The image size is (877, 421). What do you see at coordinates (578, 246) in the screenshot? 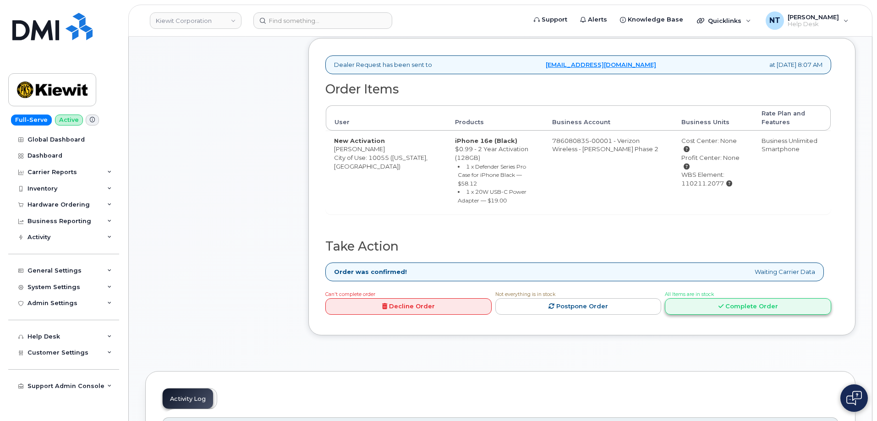
I see `h2: Take Action` at bounding box center [578, 246].